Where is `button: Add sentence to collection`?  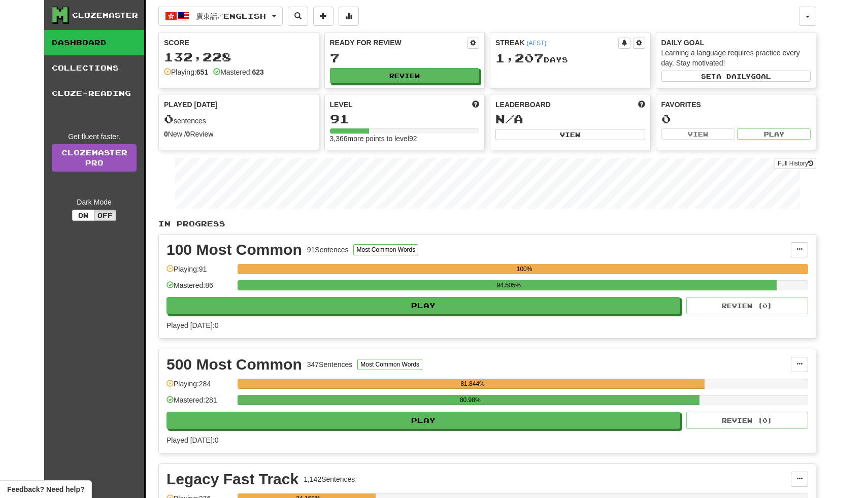
button: Add sentence to collection is located at coordinates (323, 16).